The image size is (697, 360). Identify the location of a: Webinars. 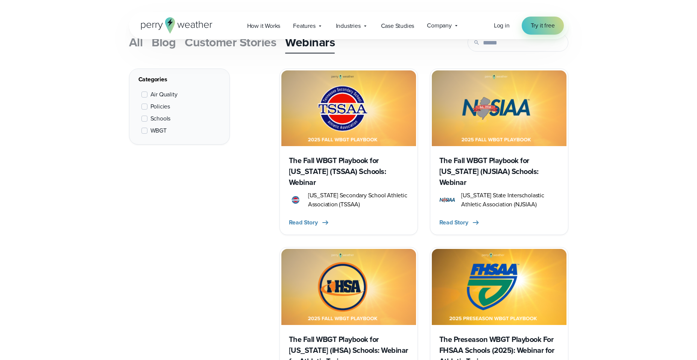
(310, 42).